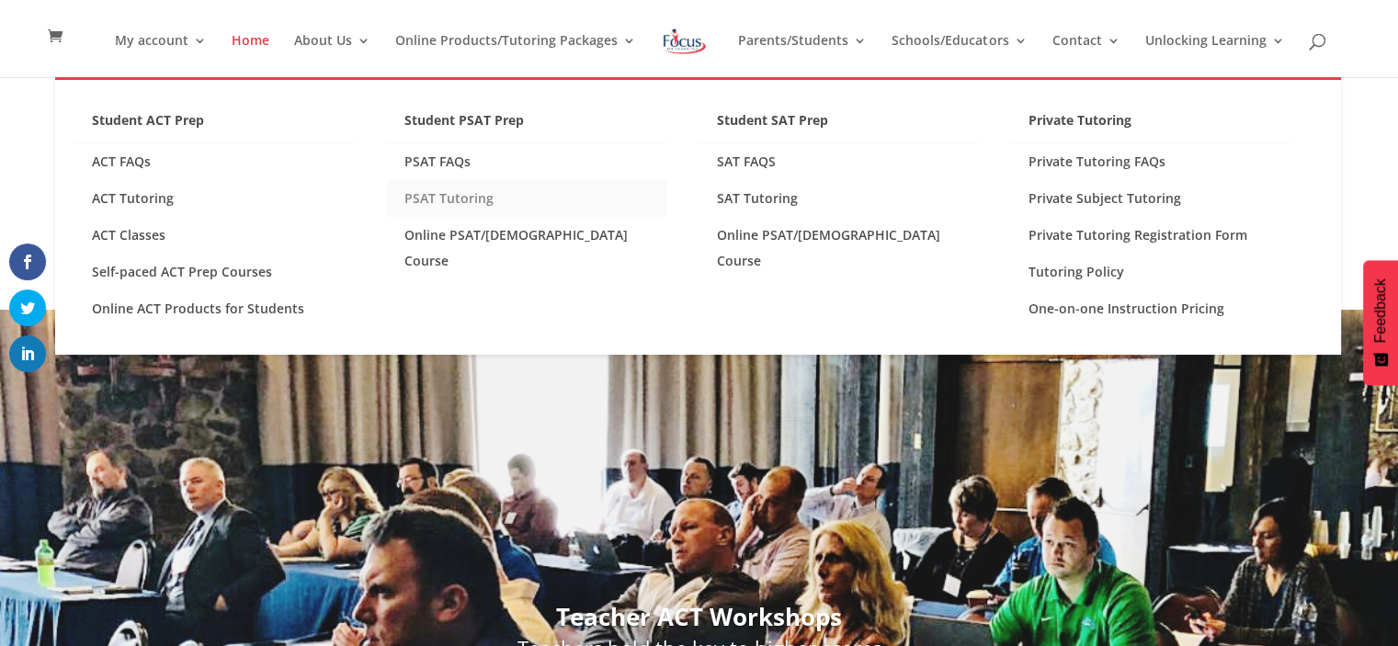 The height and width of the screenshot is (646, 1398). What do you see at coordinates (1150, 309) in the screenshot?
I see `a: One-on-one Instruction Pricing` at bounding box center [1150, 309].